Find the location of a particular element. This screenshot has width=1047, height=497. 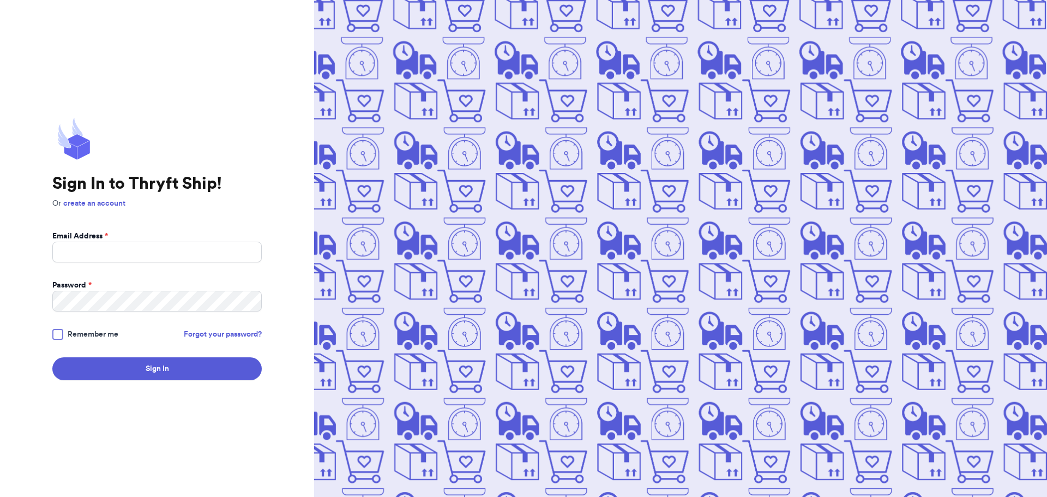

a: Forgot your password? is located at coordinates (222, 334).